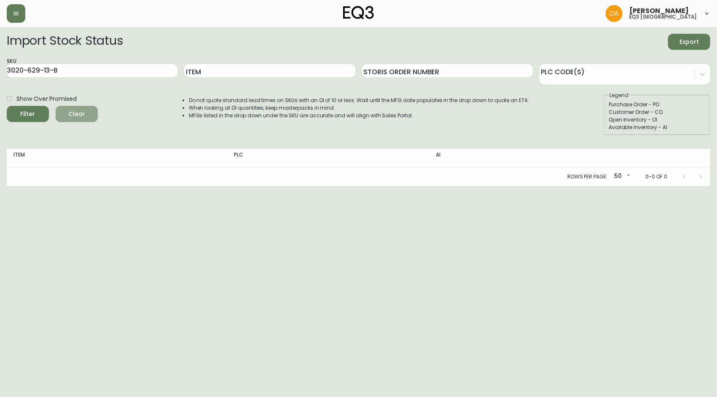  I want to click on button: Export, so click(689, 42).